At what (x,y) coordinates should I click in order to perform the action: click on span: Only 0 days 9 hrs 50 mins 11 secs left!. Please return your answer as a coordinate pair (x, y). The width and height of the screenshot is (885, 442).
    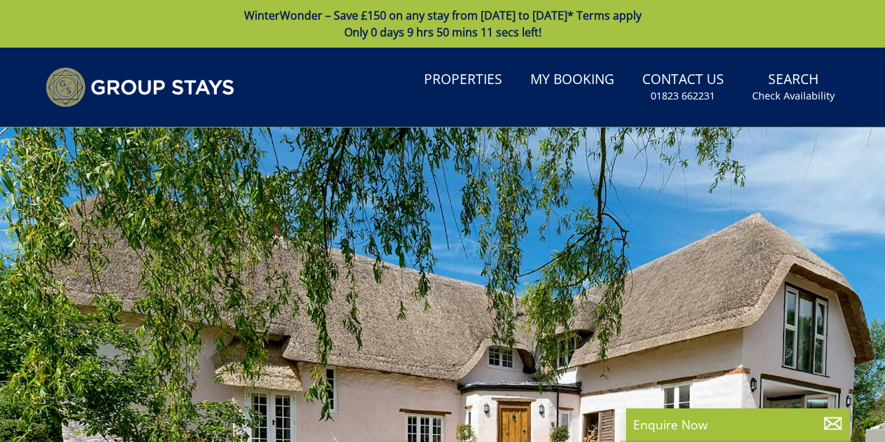
    Looking at the image, I should click on (443, 32).